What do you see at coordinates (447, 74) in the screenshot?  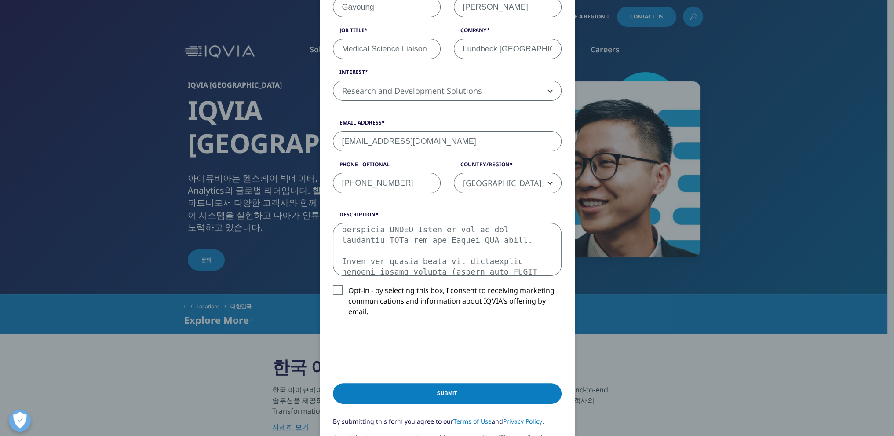 I see `label: Interest` at bounding box center [447, 74].